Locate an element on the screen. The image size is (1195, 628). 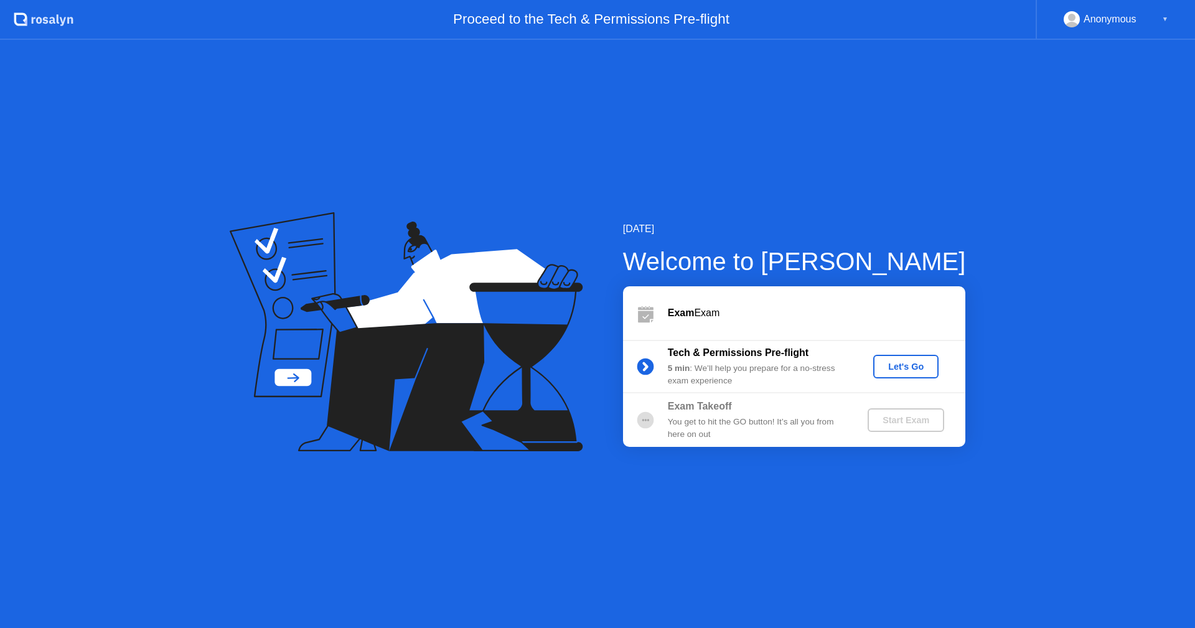
div: You get to hit the GO button! It’s all you from here on out is located at coordinates (757, 428).